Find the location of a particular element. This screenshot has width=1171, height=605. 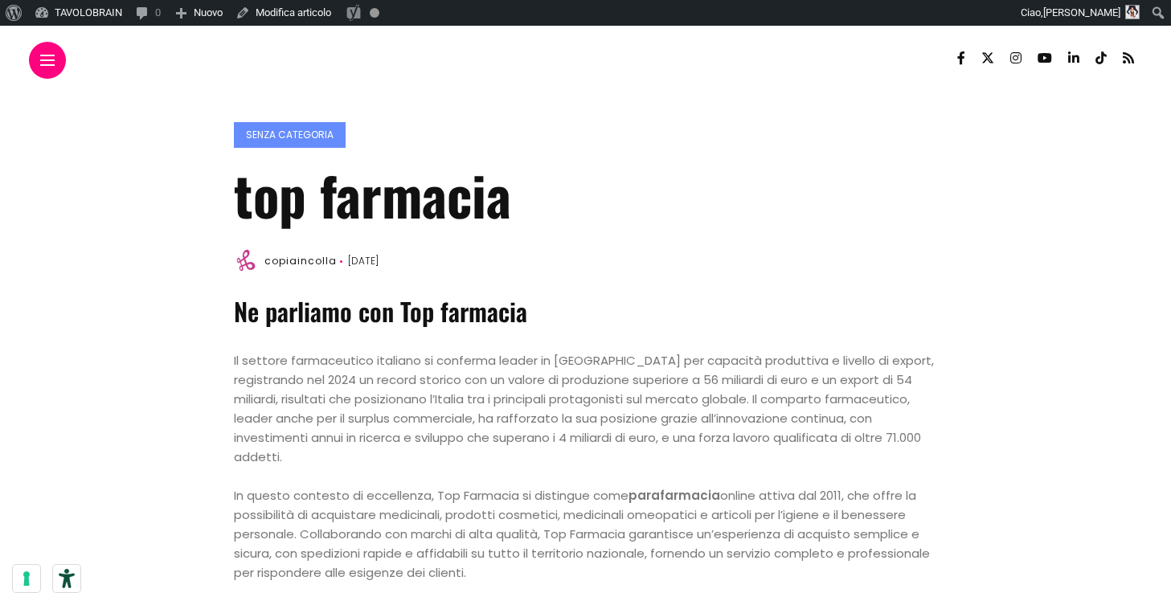

h1: top farmacia is located at coordinates (585, 194).